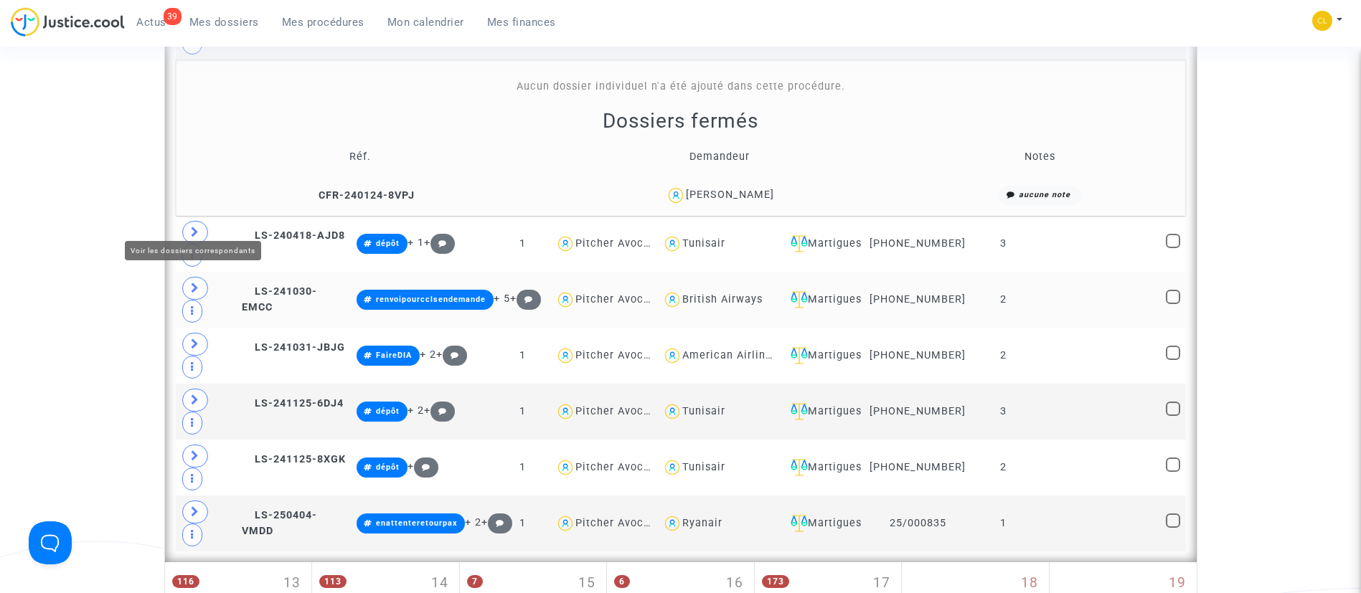  What do you see at coordinates (186, 582) in the screenshot?
I see `span: 116` at bounding box center [186, 582].